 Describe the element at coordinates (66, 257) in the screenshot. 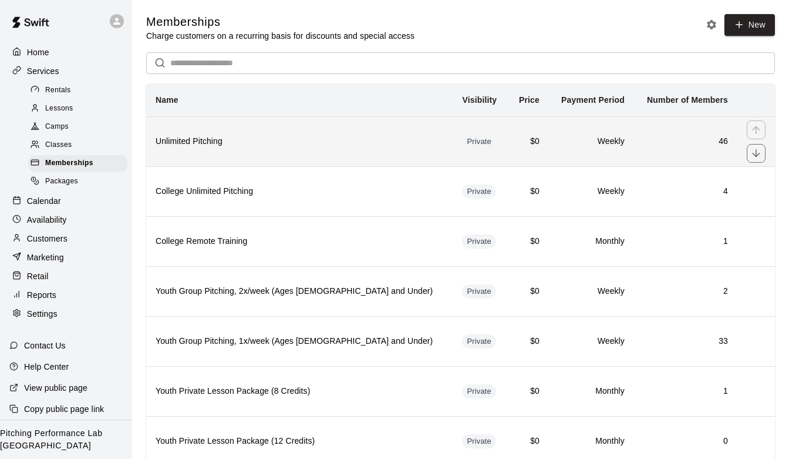

I see `a: Marketing` at that location.